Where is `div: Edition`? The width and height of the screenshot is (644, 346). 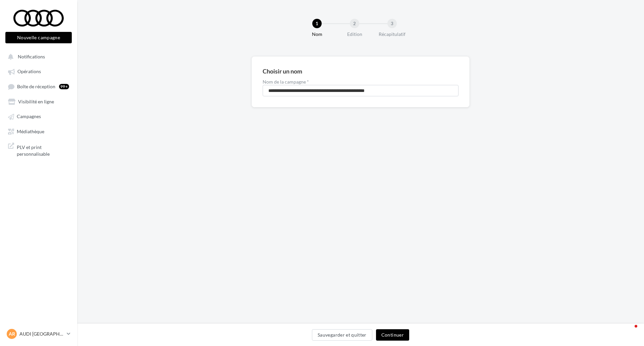
div: Edition is located at coordinates (354, 34).